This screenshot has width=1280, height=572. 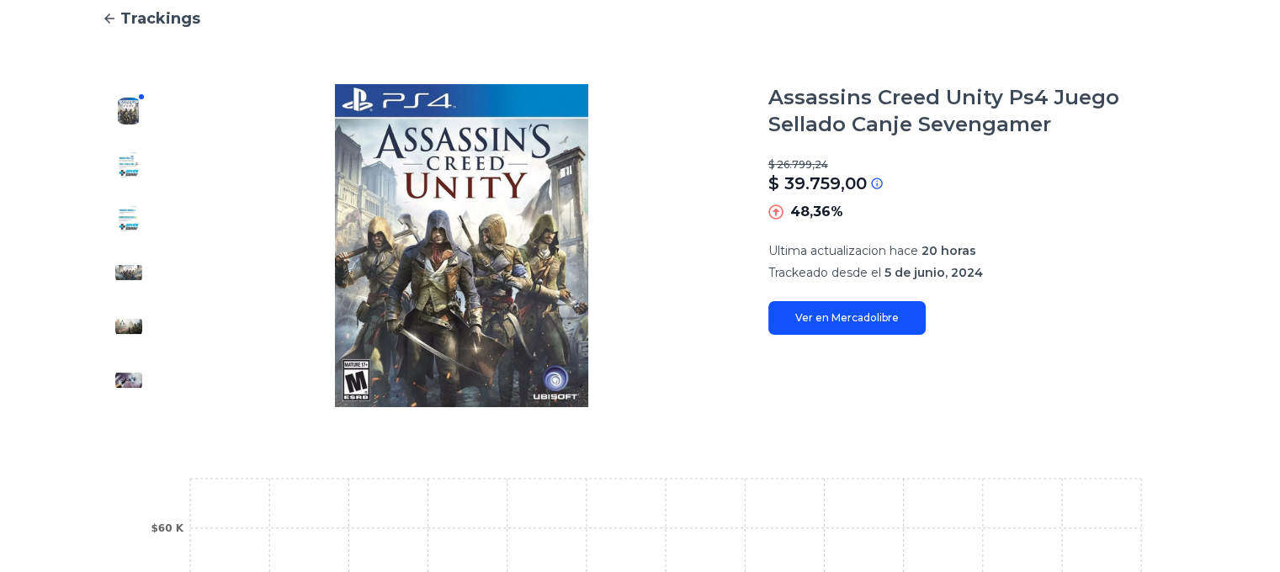 I want to click on p: 48,36%, so click(x=816, y=212).